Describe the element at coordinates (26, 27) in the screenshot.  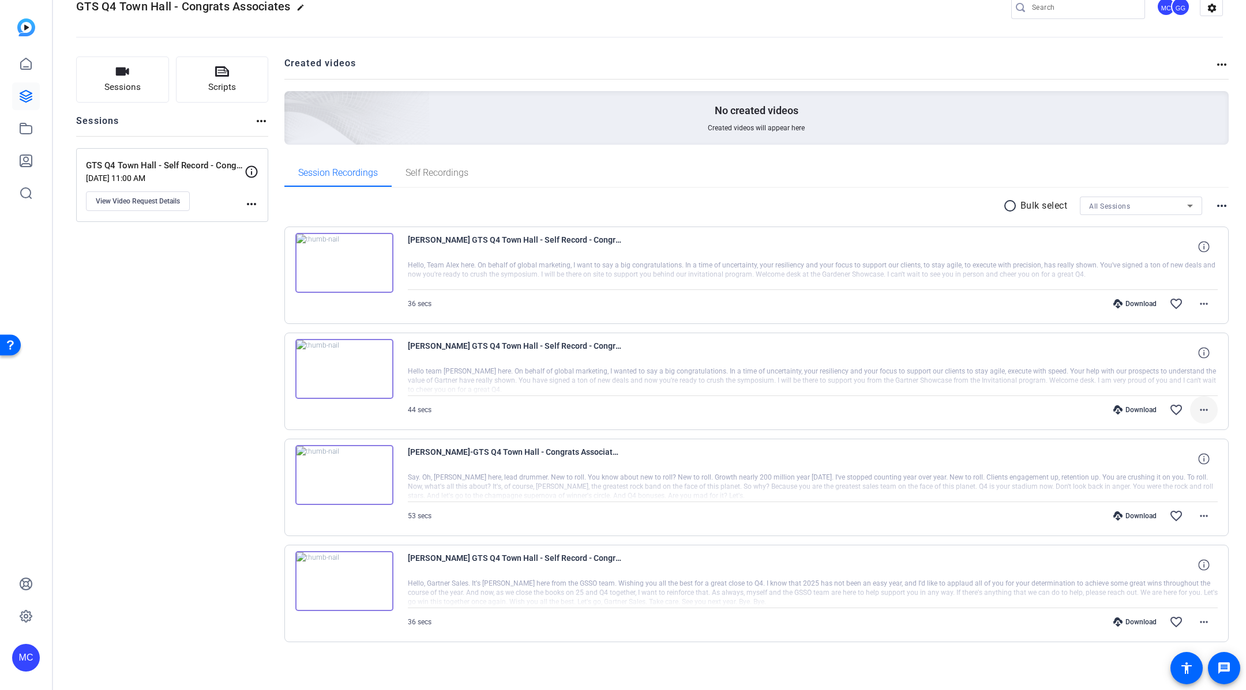
I see `img: blue-gradient.svg` at that location.